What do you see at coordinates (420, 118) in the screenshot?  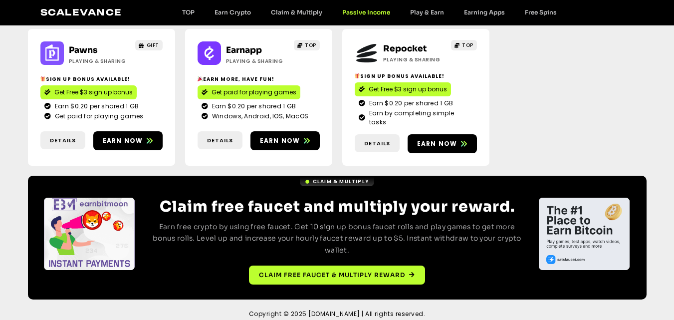 I see `span: Earn by completing simple tasks` at bounding box center [420, 118].